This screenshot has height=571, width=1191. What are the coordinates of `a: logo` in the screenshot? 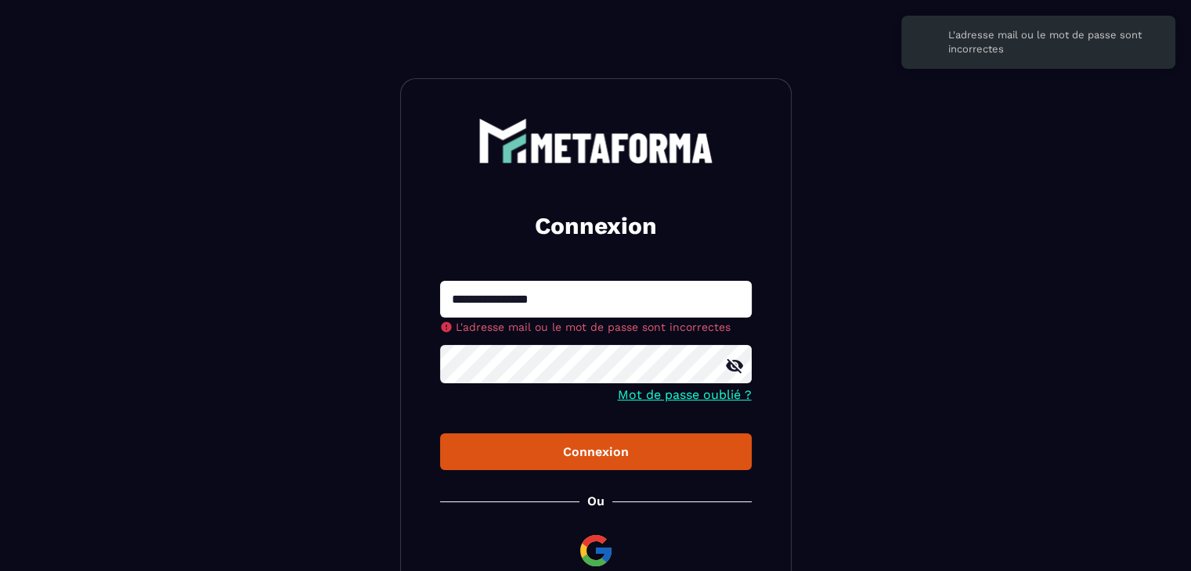 It's located at (596, 141).